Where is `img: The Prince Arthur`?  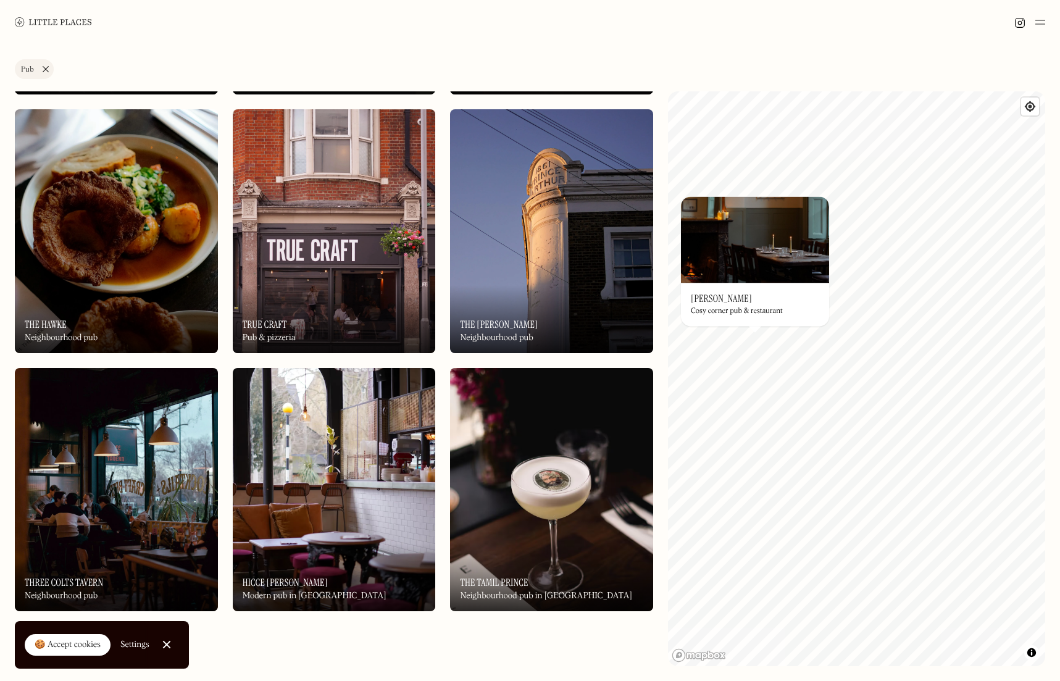 img: The Prince Arthur is located at coordinates (551, 231).